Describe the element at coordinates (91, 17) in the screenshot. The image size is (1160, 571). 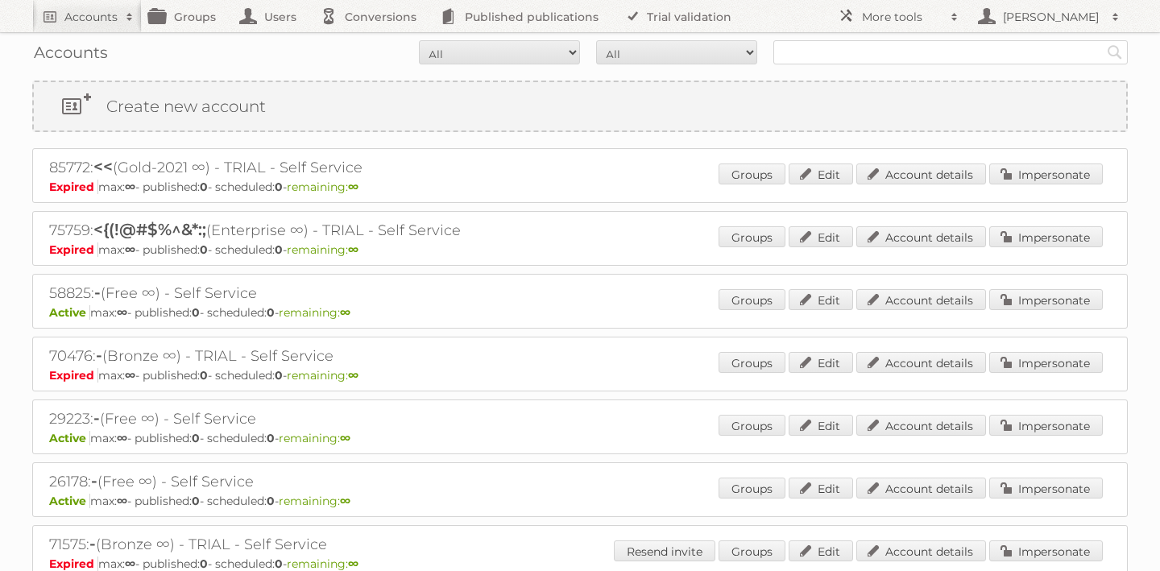
I see `h2: Accounts` at that location.